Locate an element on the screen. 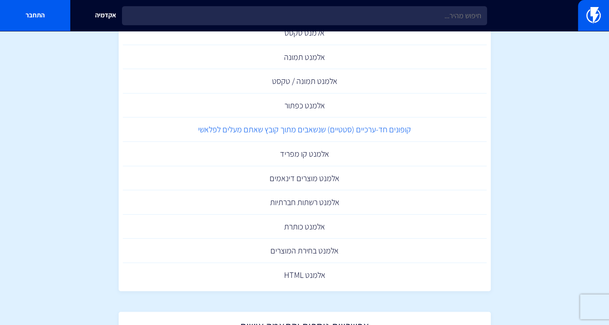 This screenshot has height=325, width=609. a: אלמנט HTML is located at coordinates (305, 275).